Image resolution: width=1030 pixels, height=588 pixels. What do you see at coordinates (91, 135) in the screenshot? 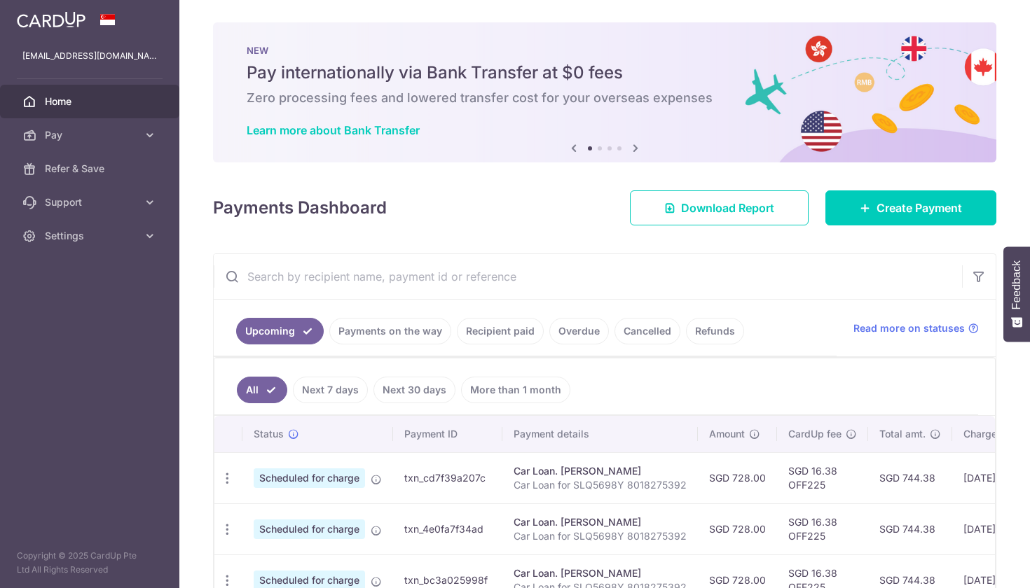
I see `span: Pay` at bounding box center [91, 135].